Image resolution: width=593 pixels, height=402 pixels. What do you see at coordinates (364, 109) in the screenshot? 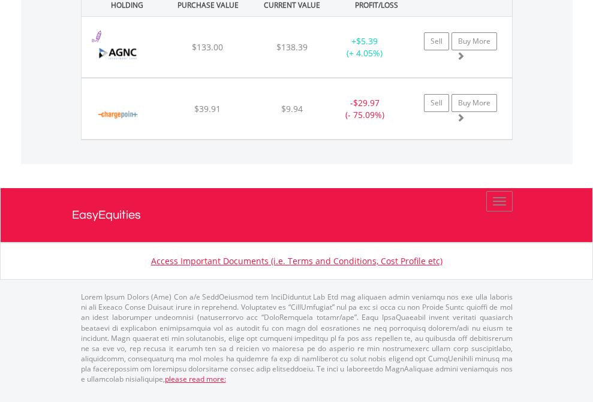
I see `div: - (- 75.09%)` at bounding box center [364, 109].